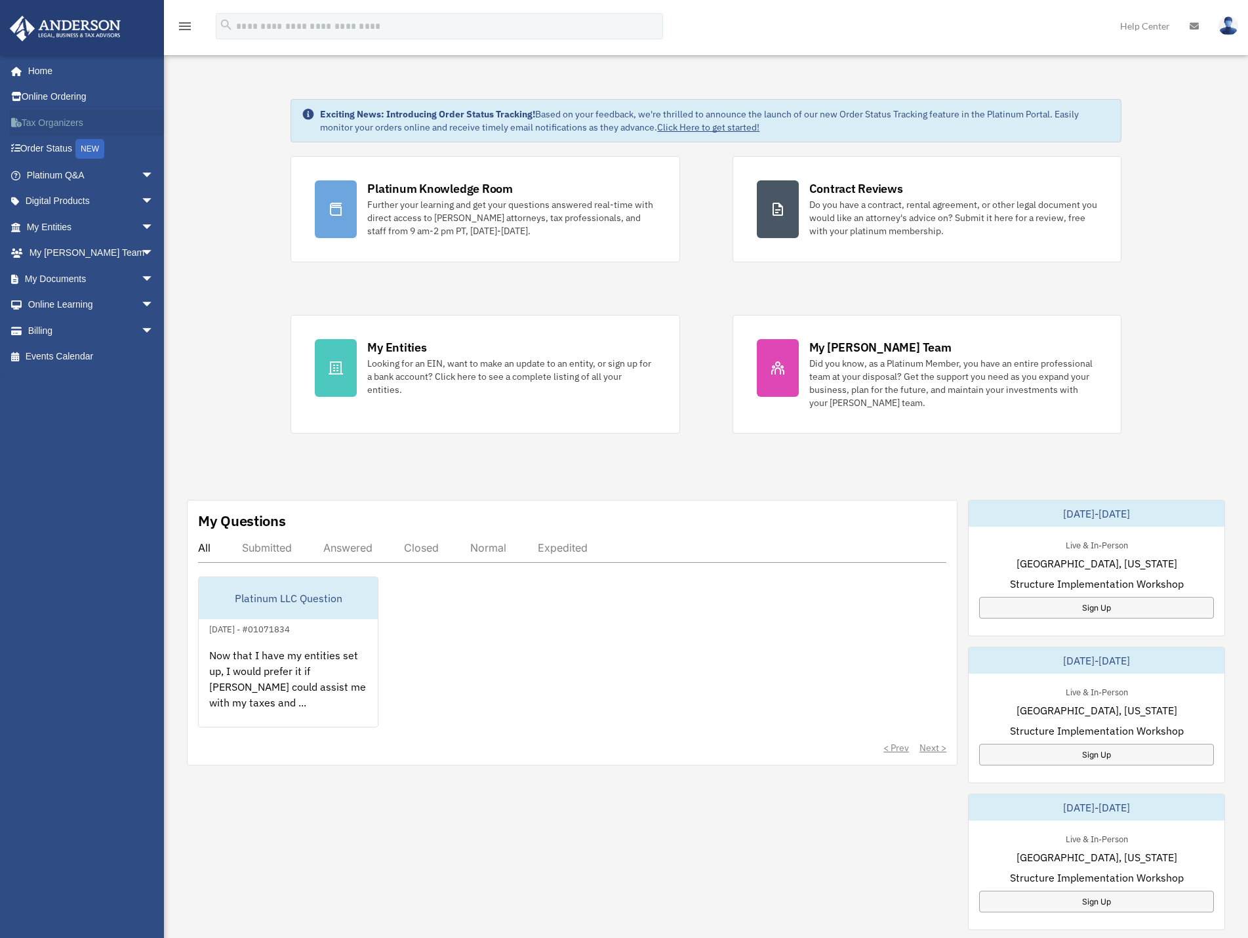 The width and height of the screenshot is (1248, 938). Describe the element at coordinates (91, 227) in the screenshot. I see `a: My Entitiesarrow_drop_down` at that location.